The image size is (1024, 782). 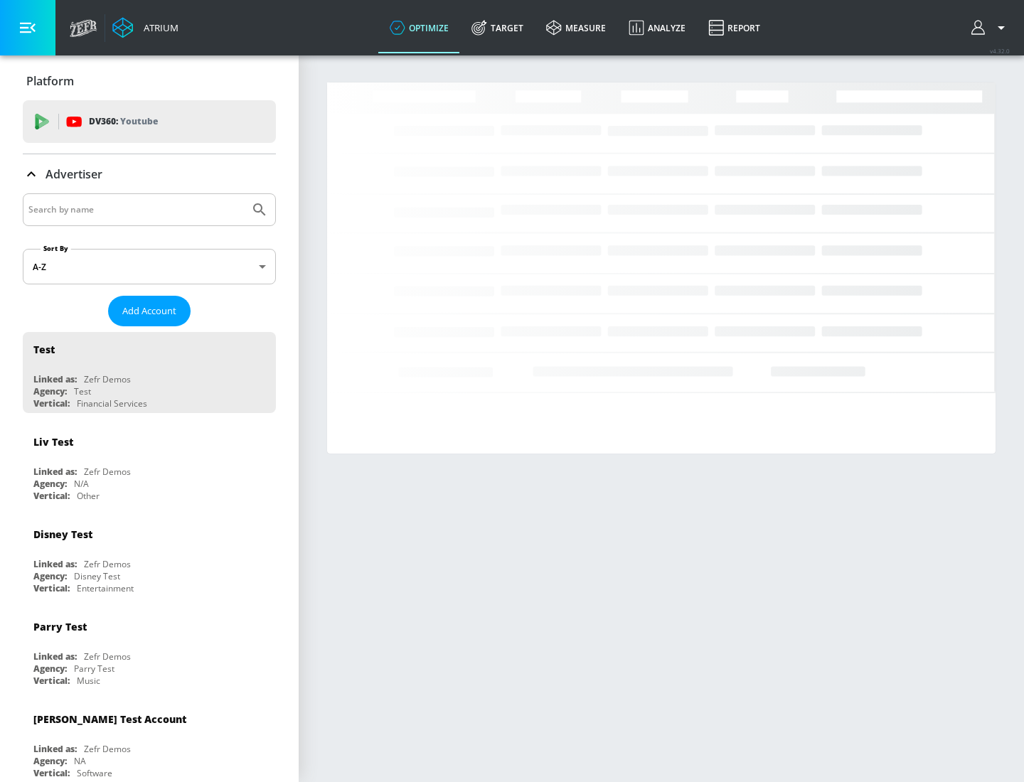 What do you see at coordinates (158, 28) in the screenshot?
I see `div: Atrium` at bounding box center [158, 28].